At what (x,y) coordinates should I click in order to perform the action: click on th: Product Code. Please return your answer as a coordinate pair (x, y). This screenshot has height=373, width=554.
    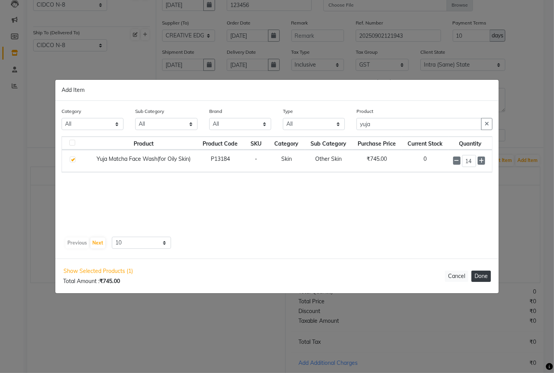
    Looking at the image, I should click on (221, 143).